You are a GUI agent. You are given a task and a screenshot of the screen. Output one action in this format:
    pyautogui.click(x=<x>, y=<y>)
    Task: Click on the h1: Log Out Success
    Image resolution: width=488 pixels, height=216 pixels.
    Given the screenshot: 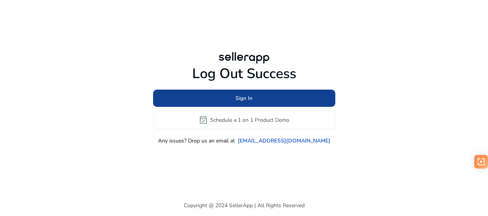 What is the action you would take?
    pyautogui.click(x=244, y=74)
    